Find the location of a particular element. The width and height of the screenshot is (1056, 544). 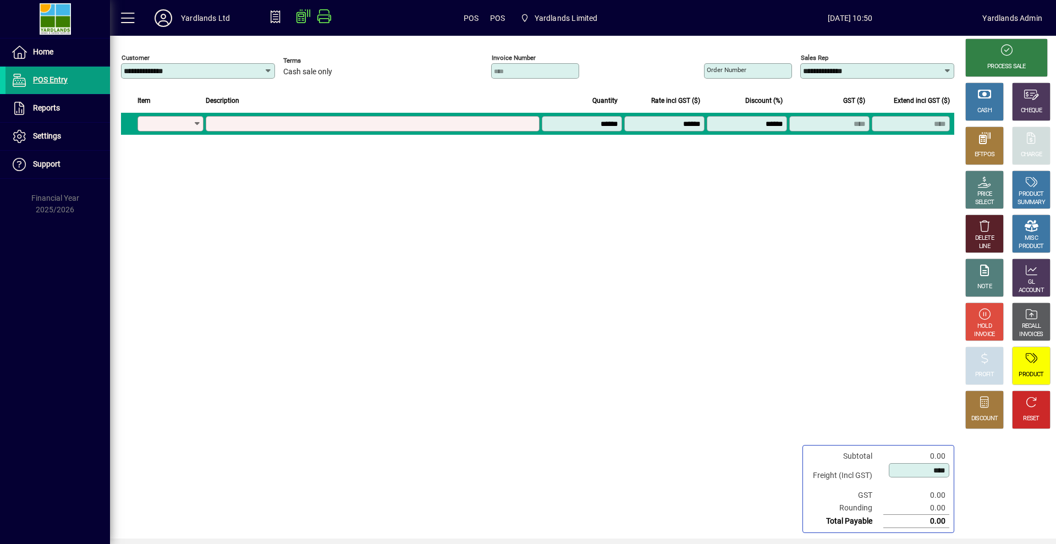

div: MISC is located at coordinates (1031, 238).